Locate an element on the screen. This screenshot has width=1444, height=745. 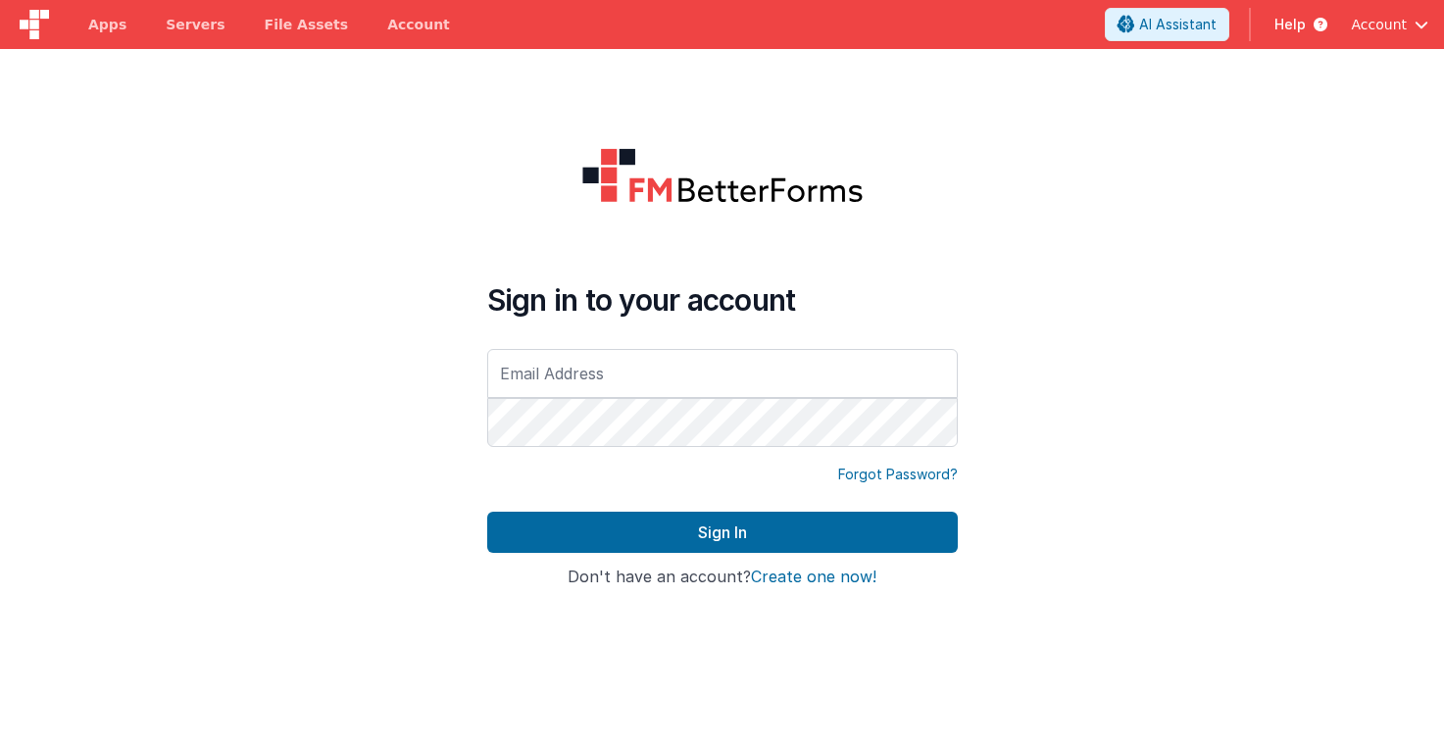
input: Email Address is located at coordinates (722, 373).